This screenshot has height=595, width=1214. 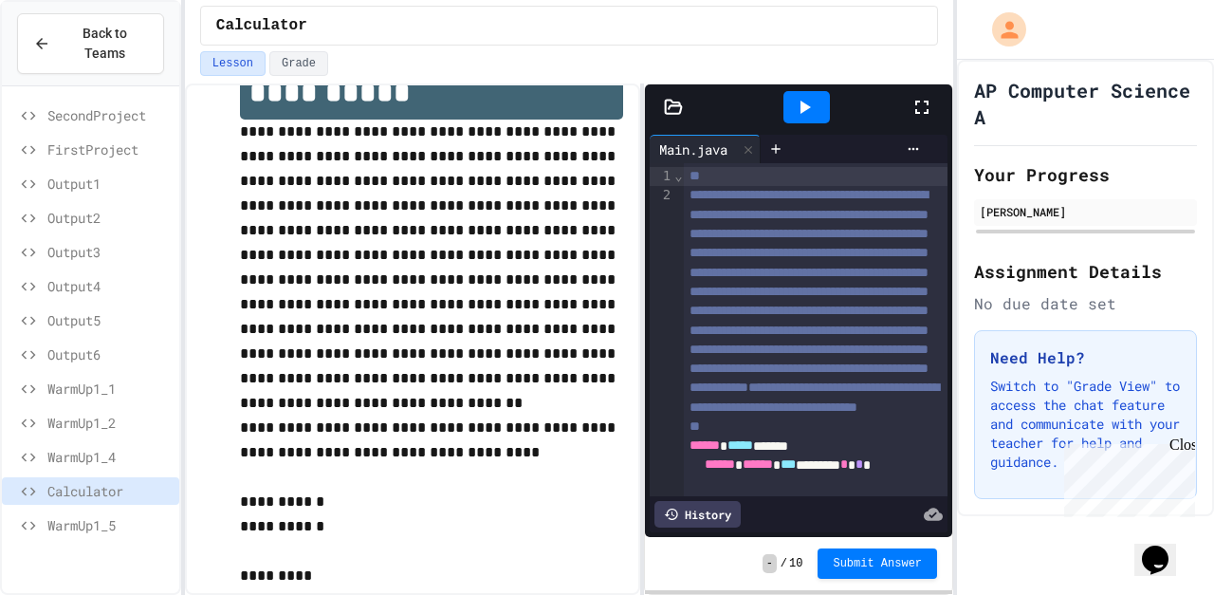 I want to click on span: 10, so click(x=796, y=563).